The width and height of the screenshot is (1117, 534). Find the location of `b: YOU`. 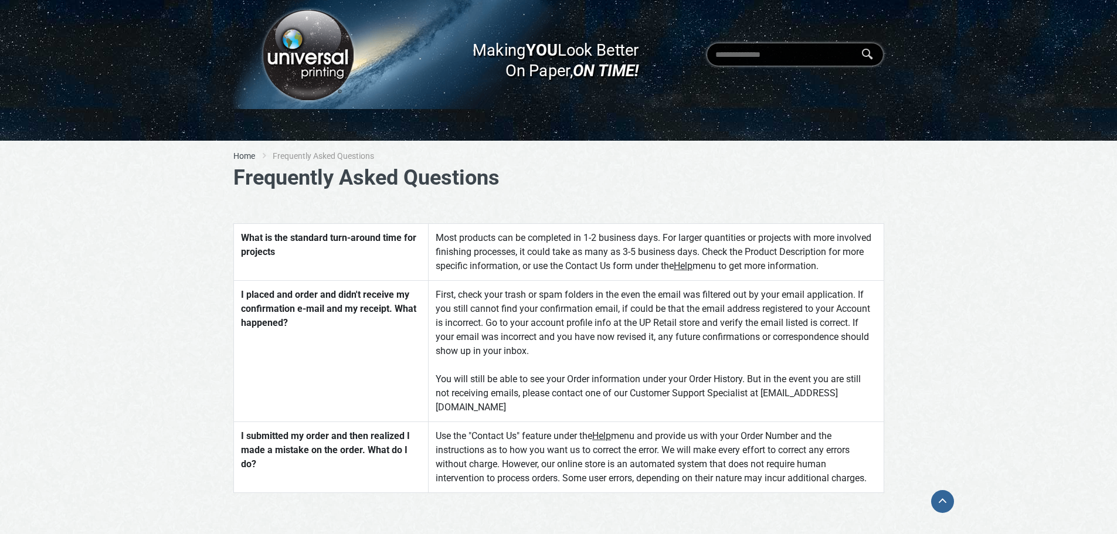

b: YOU is located at coordinates (542, 50).